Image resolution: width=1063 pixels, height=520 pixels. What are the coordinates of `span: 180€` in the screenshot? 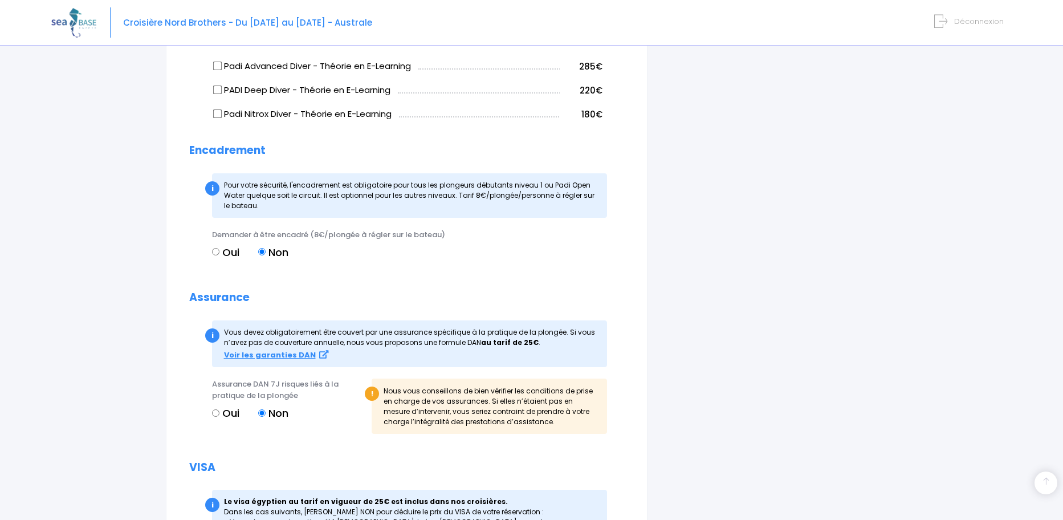 It's located at (592, 114).